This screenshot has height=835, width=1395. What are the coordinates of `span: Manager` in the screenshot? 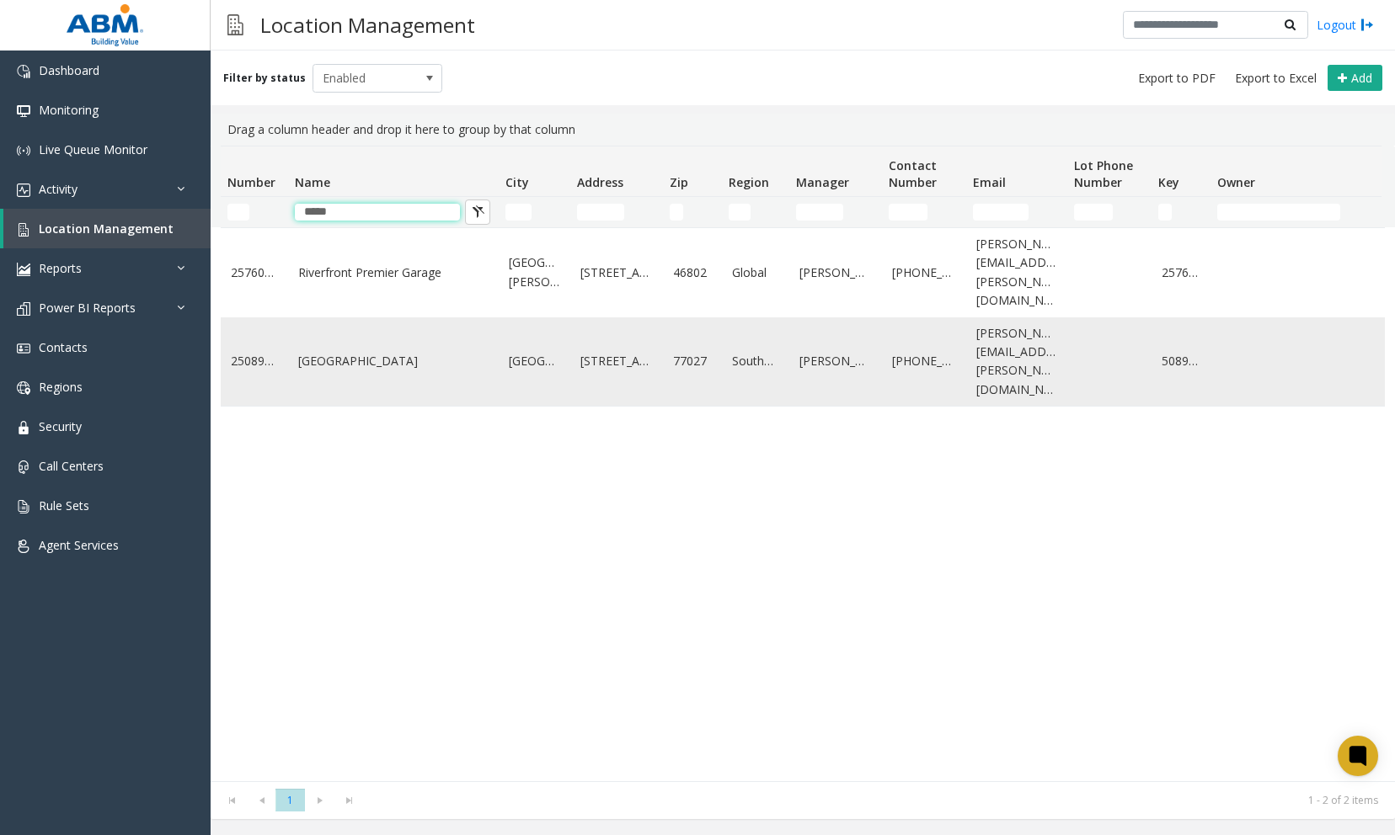 It's located at (822, 182).